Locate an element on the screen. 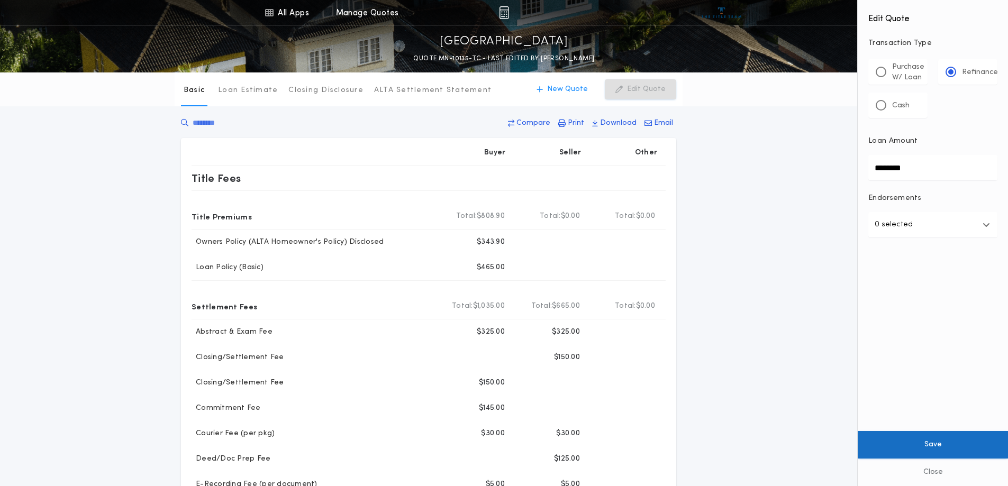 This screenshot has height=486, width=1008. p: Commitment Fee is located at coordinates (226, 408).